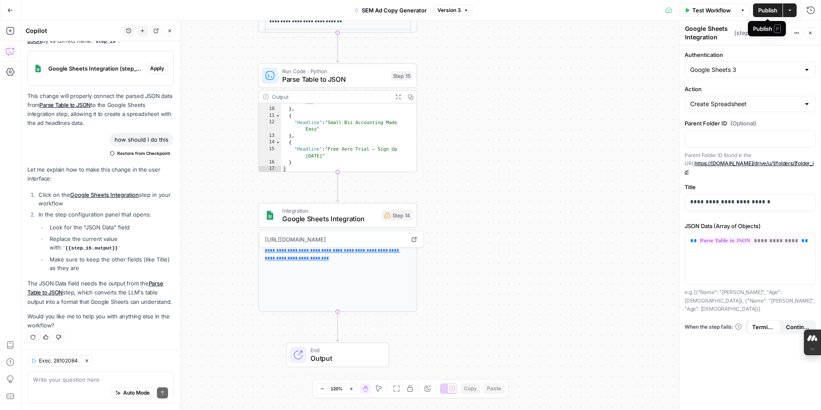  What do you see at coordinates (764, 327) in the screenshot?
I see `span: Terminate Workflow` at bounding box center [764, 327].